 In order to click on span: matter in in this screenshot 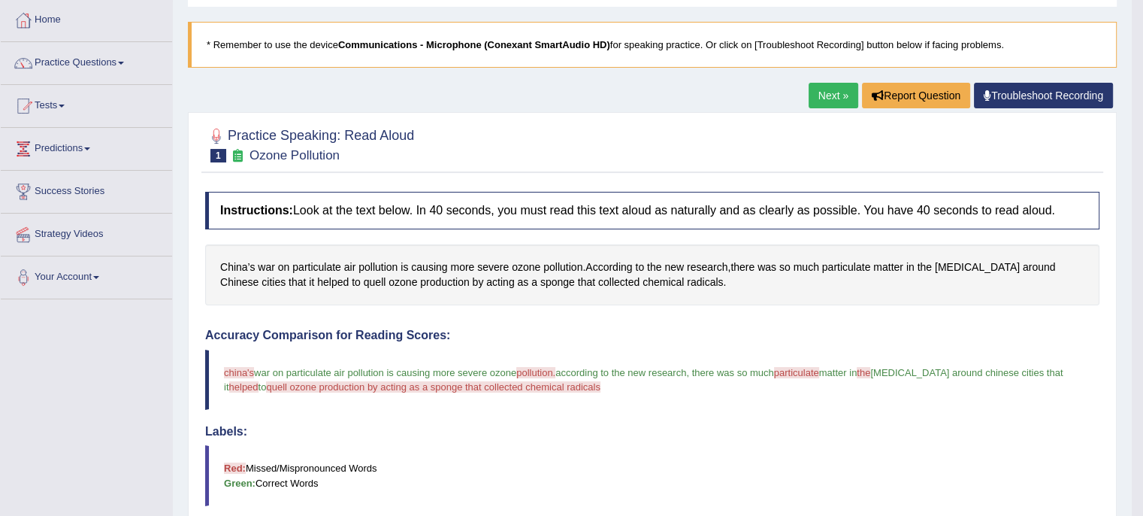, I will do `click(838, 372)`.